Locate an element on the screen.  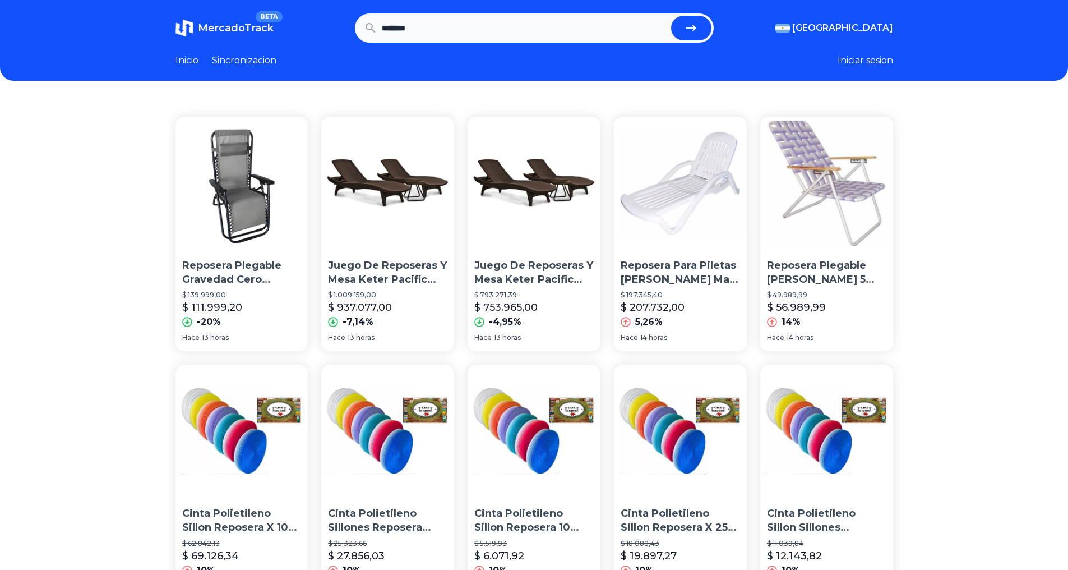
img: Cinta Polietileno Sillon Sillones Reposera. ( Benavidez ) is located at coordinates (827, 431).